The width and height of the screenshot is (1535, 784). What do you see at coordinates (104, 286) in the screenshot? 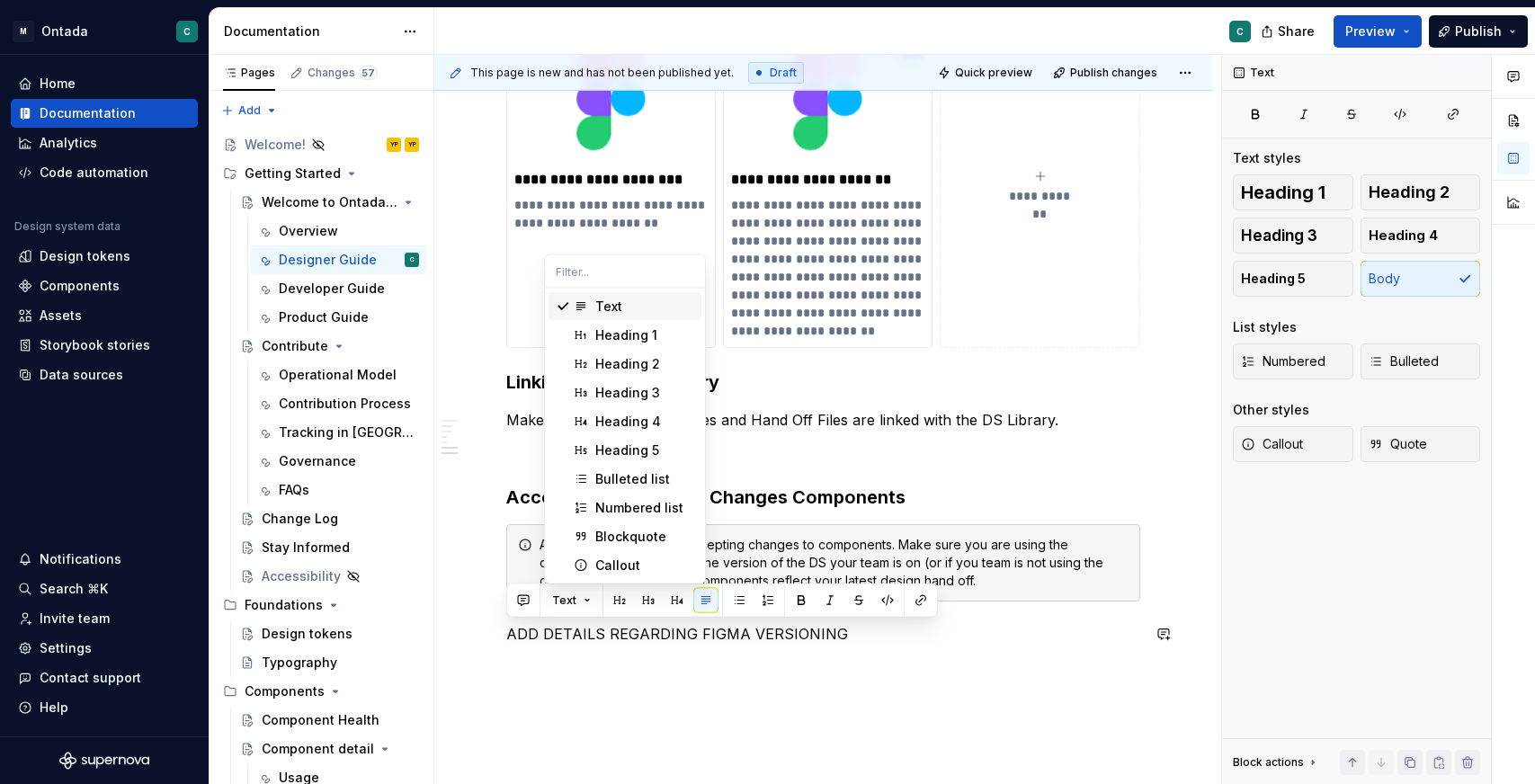
I see `a: Components` at bounding box center [104, 286].